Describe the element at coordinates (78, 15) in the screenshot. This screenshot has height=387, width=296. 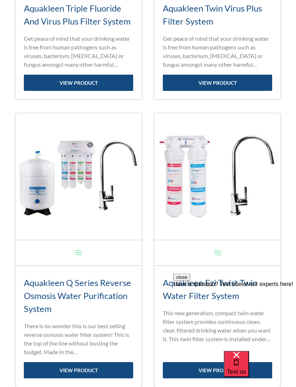
I see `h3: Aquakleen Triple Fluoride And Virus Plus Filter System` at that location.